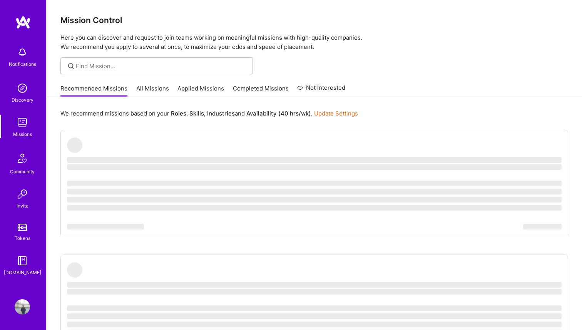  What do you see at coordinates (200, 90) in the screenshot?
I see `a: Applied Missions` at bounding box center [200, 90].